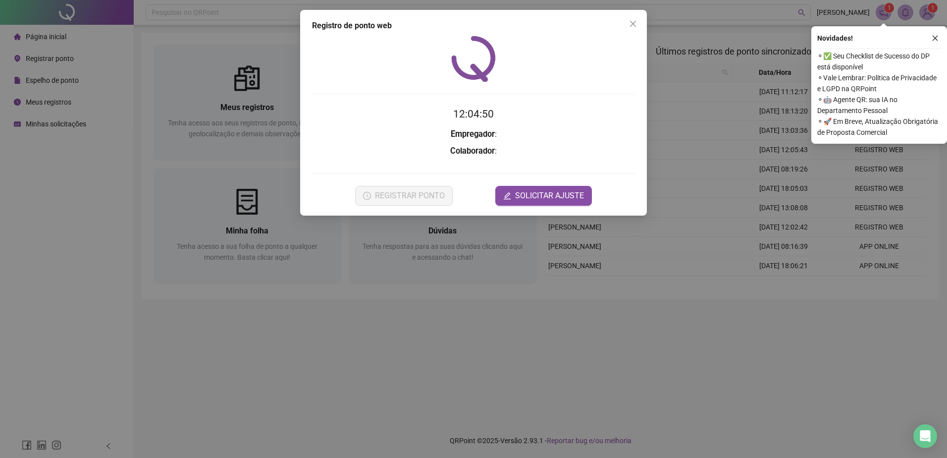 The image size is (947, 458). Describe the element at coordinates (472, 134) in the screenshot. I see `strong: Empregador` at that location.